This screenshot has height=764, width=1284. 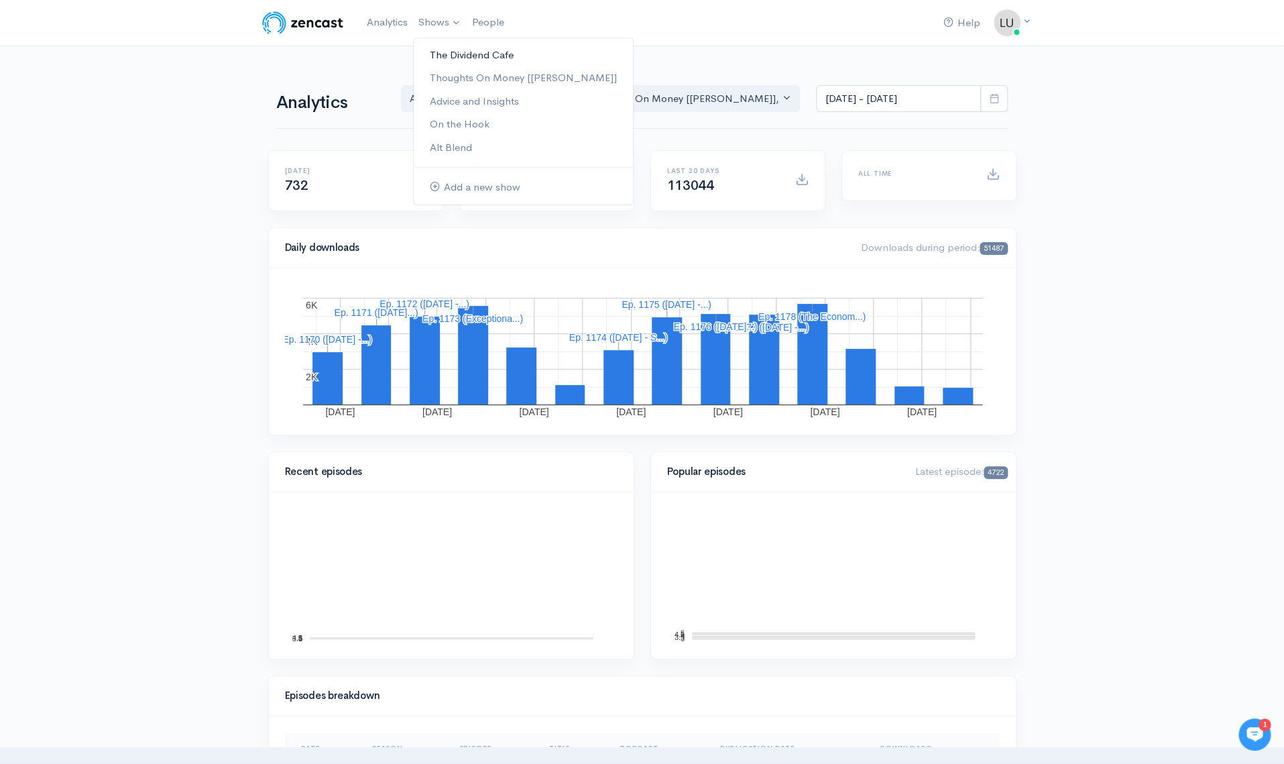 What do you see at coordinates (312, 341) in the screenshot?
I see `text: 4K` at bounding box center [312, 341].